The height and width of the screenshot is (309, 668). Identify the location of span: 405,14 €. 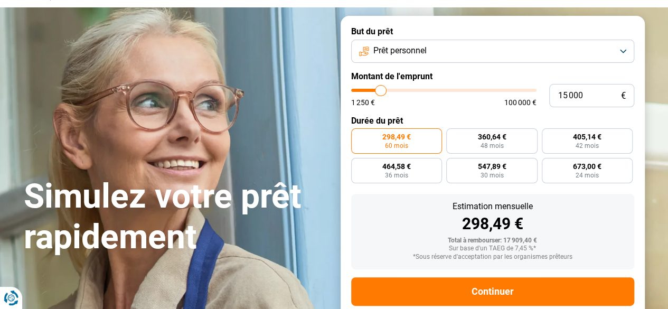
(587, 137).